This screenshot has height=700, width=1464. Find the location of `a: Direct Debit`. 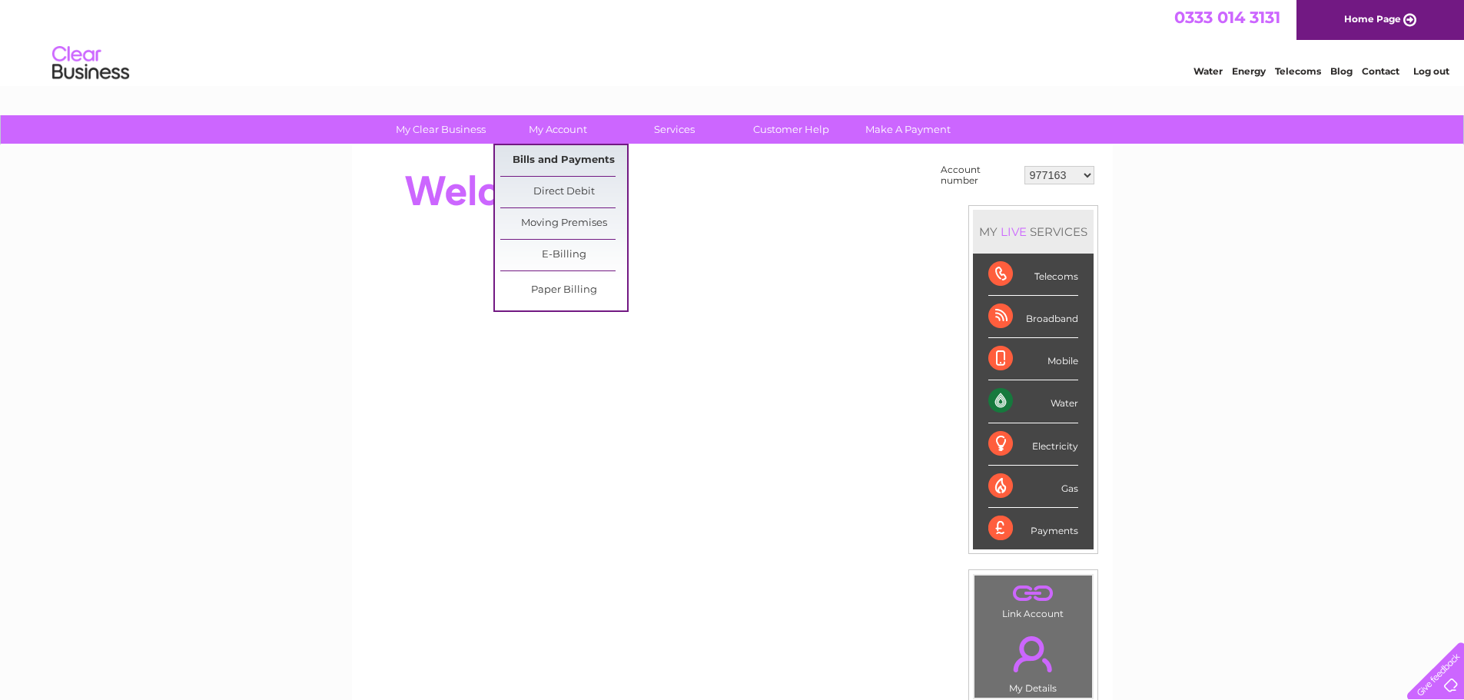

a: Direct Debit is located at coordinates (563, 192).